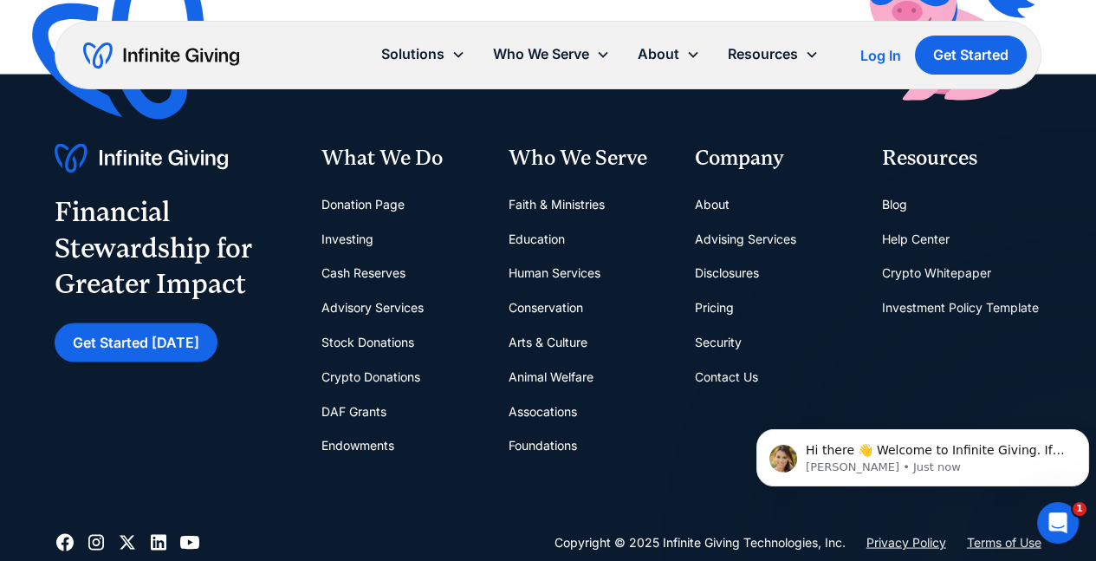 This screenshot has height=561, width=1096. I want to click on a: Advisory Services, so click(373, 308).